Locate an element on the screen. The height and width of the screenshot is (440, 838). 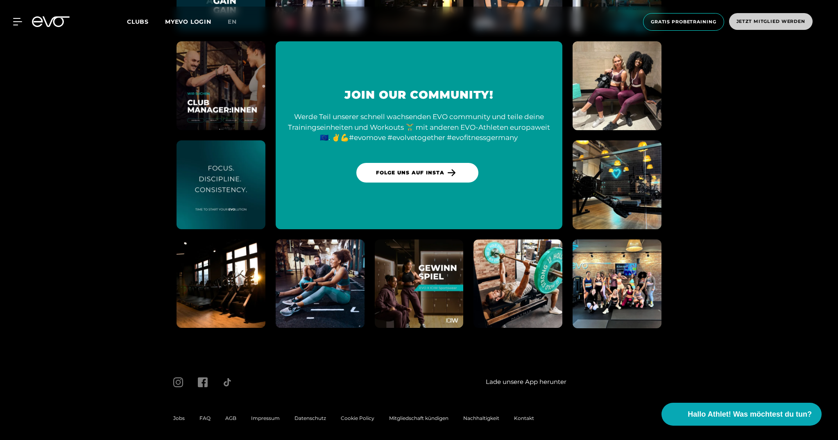
a: FAQ is located at coordinates (205, 418).